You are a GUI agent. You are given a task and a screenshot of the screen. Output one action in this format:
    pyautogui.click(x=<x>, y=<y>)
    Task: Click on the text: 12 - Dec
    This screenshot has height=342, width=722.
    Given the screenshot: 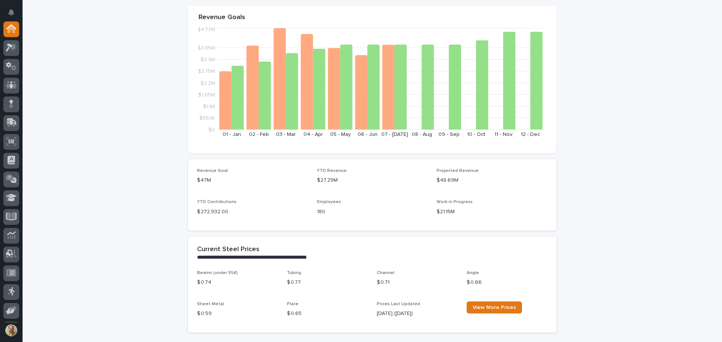 What is the action you would take?
    pyautogui.click(x=530, y=135)
    